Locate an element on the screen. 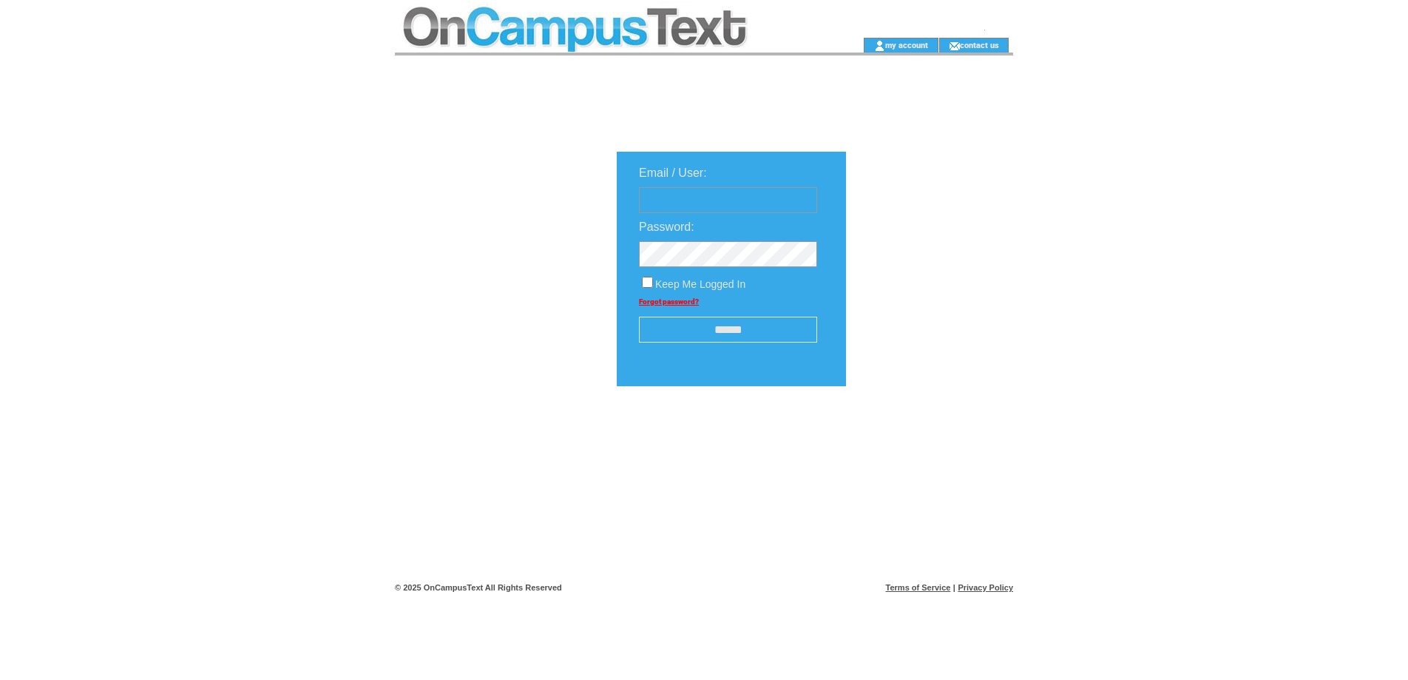  span: Email / User: is located at coordinates (673, 172).